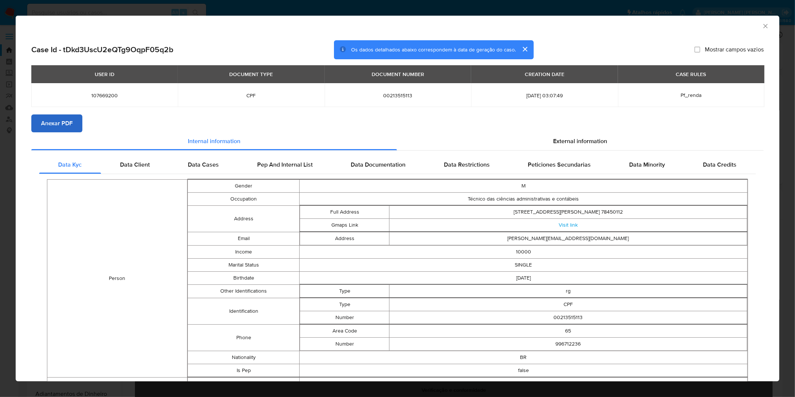 The image size is (795, 397). Describe the element at coordinates (568, 317) in the screenshot. I see `td: 00213515113` at that location.